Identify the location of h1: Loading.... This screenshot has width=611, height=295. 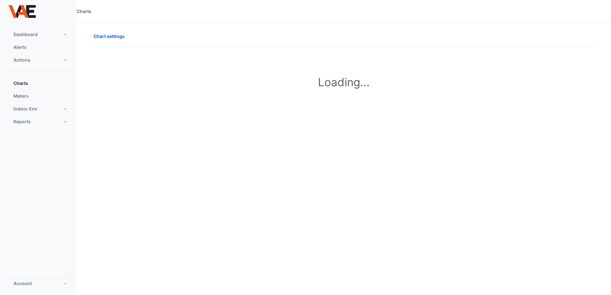
(344, 82).